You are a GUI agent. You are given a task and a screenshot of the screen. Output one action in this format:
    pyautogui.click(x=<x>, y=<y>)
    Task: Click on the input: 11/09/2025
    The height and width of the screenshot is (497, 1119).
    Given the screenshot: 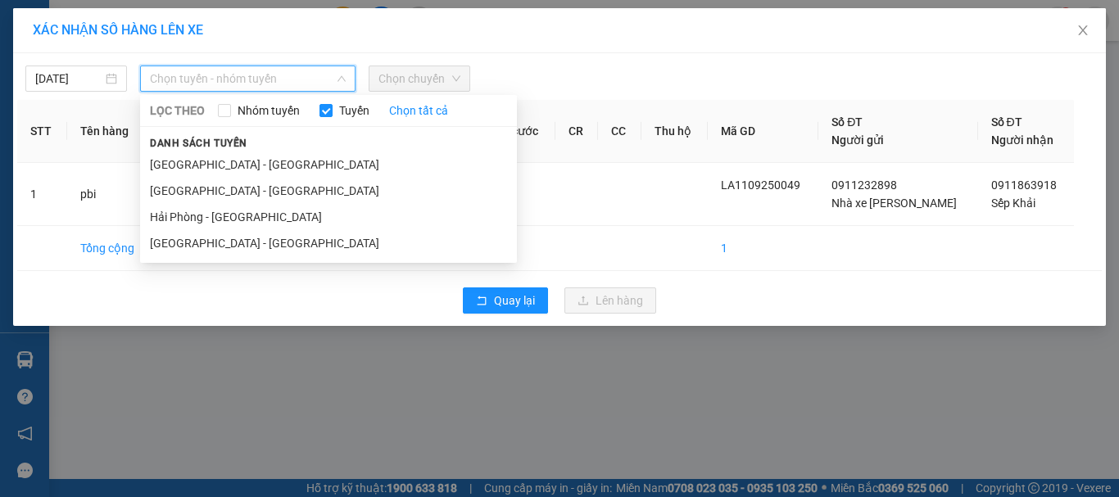 What is the action you would take?
    pyautogui.click(x=69, y=79)
    